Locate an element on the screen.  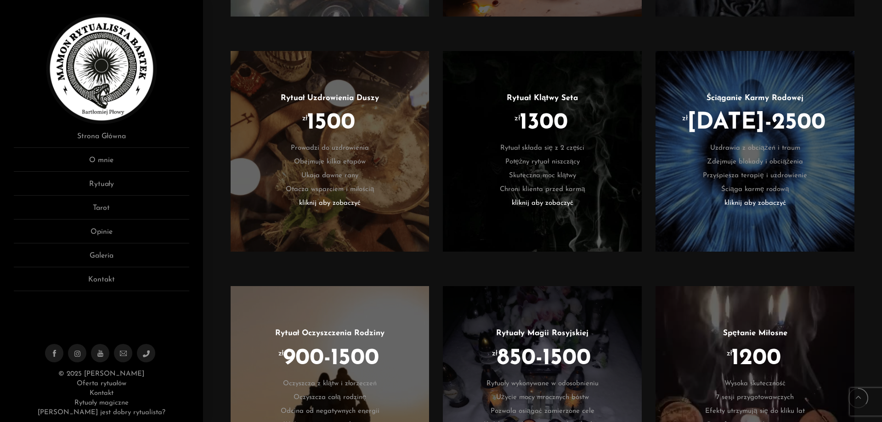
a: Opinie is located at coordinates (101, 235).